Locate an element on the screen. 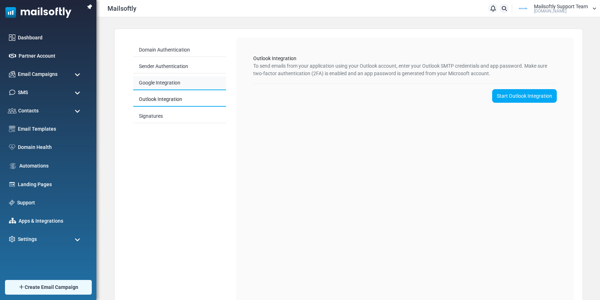 The image size is (600, 300). span: Mailsoftly is located at coordinates (122, 8).